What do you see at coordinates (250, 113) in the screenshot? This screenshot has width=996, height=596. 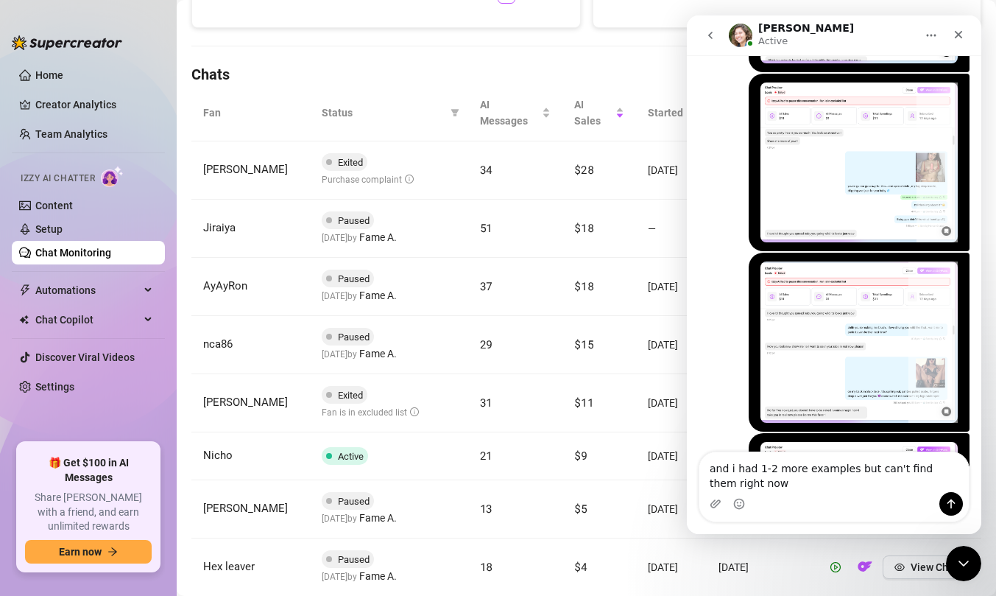 I see `th: Fan` at bounding box center [250, 113].